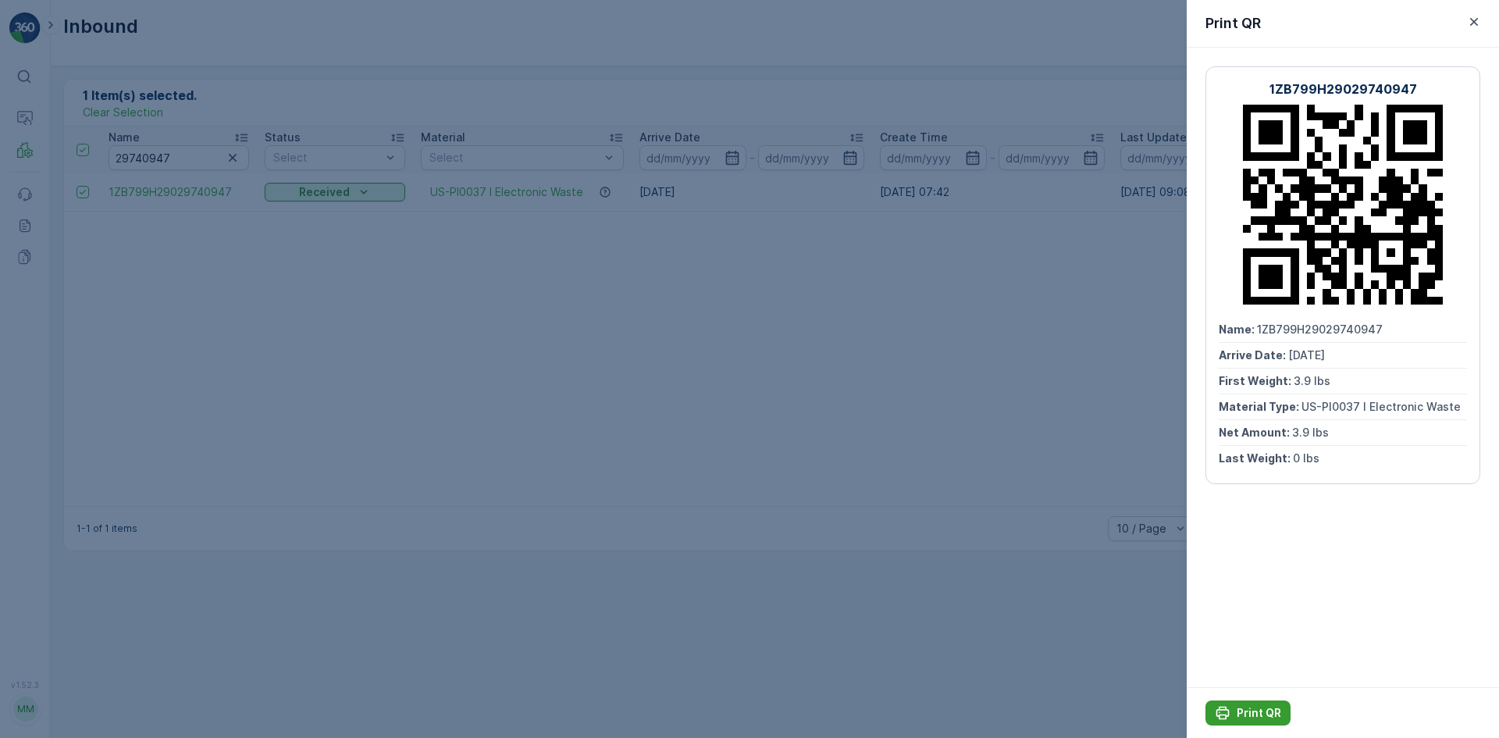 The height and width of the screenshot is (738, 1499). What do you see at coordinates (102, 686) in the screenshot?
I see `span: Pallet_US08 #9579` at bounding box center [102, 686].